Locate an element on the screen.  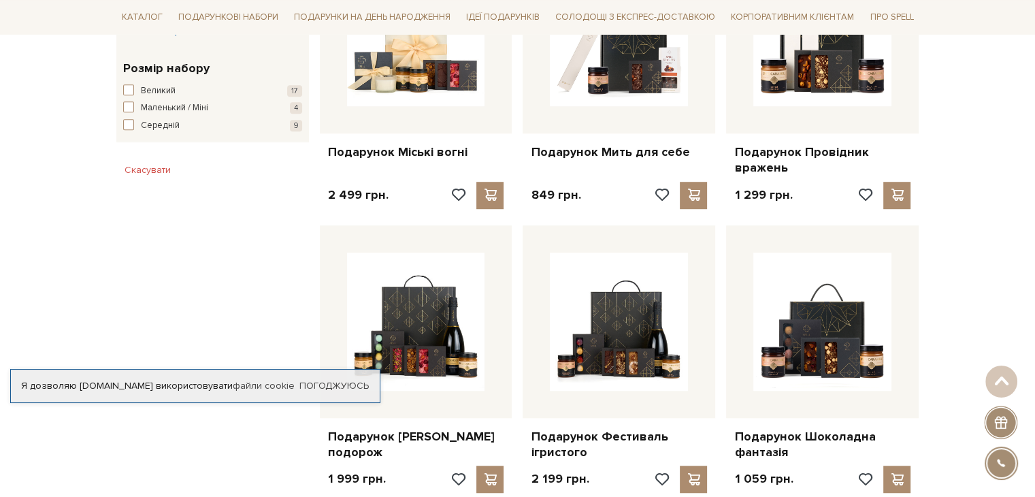
p: 2 499 грн. is located at coordinates (358, 195).